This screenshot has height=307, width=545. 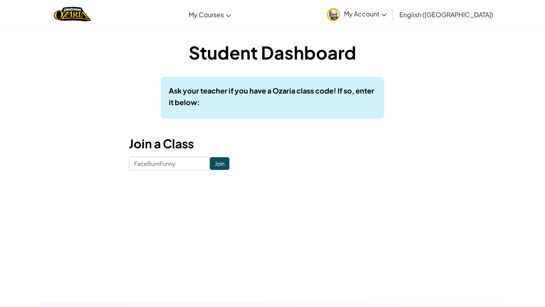 What do you see at coordinates (169, 163) in the screenshot?
I see `input: <Enter Class Code>` at bounding box center [169, 163].